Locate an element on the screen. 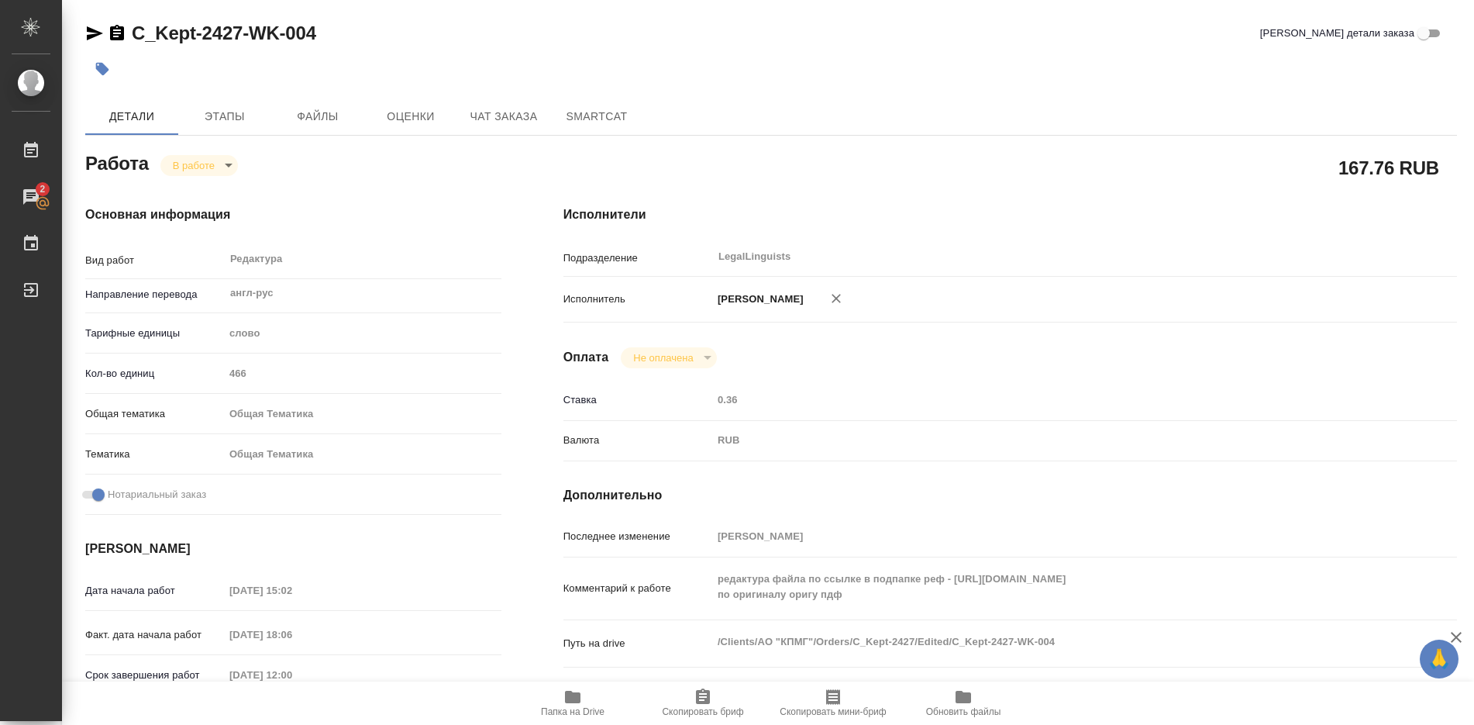 This screenshot has width=1474, height=725. button: Скопировать бриф is located at coordinates (703, 703).